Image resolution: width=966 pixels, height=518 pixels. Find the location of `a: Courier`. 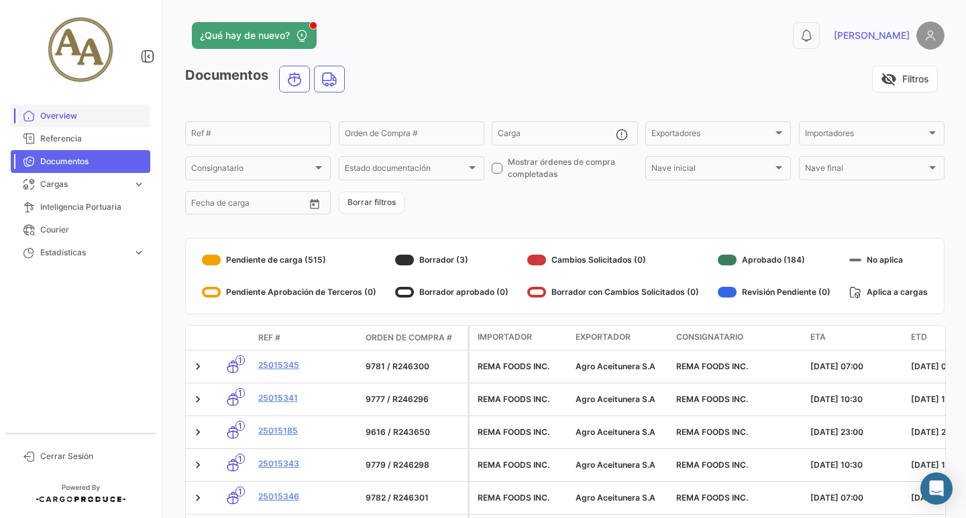

a: Courier is located at coordinates (80, 230).